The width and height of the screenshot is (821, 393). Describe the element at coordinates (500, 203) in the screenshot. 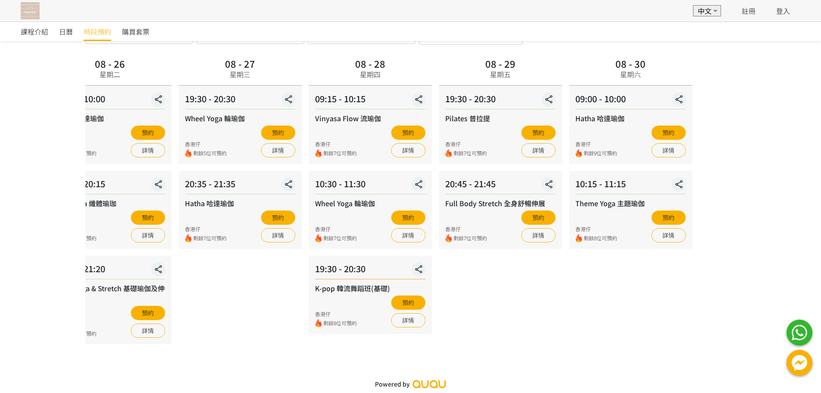

I see `div: Full Body Stretch 全身舒暢伸展` at that location.